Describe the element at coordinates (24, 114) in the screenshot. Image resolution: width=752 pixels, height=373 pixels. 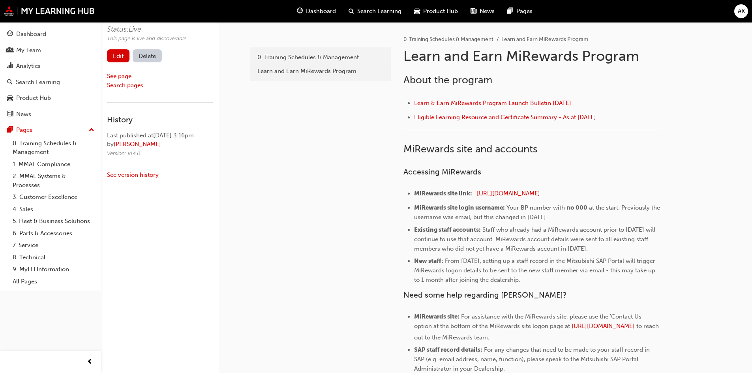
I see `div: News` at that location.